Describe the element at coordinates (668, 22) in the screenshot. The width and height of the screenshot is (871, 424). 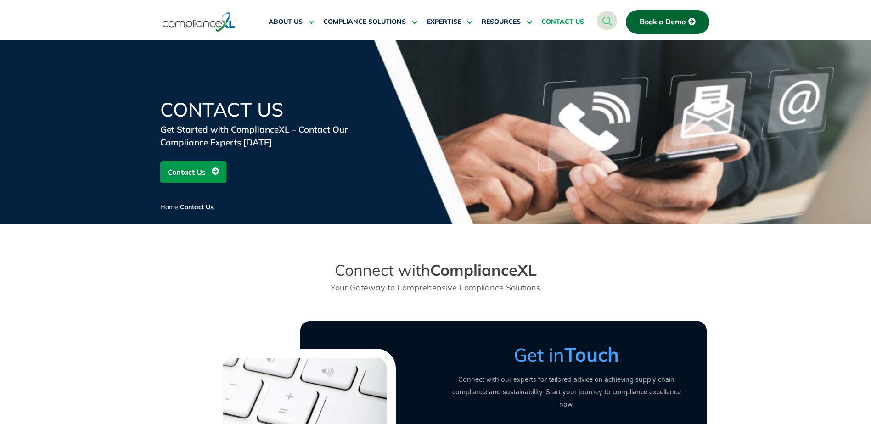
I see `a: Book a Demo` at that location.